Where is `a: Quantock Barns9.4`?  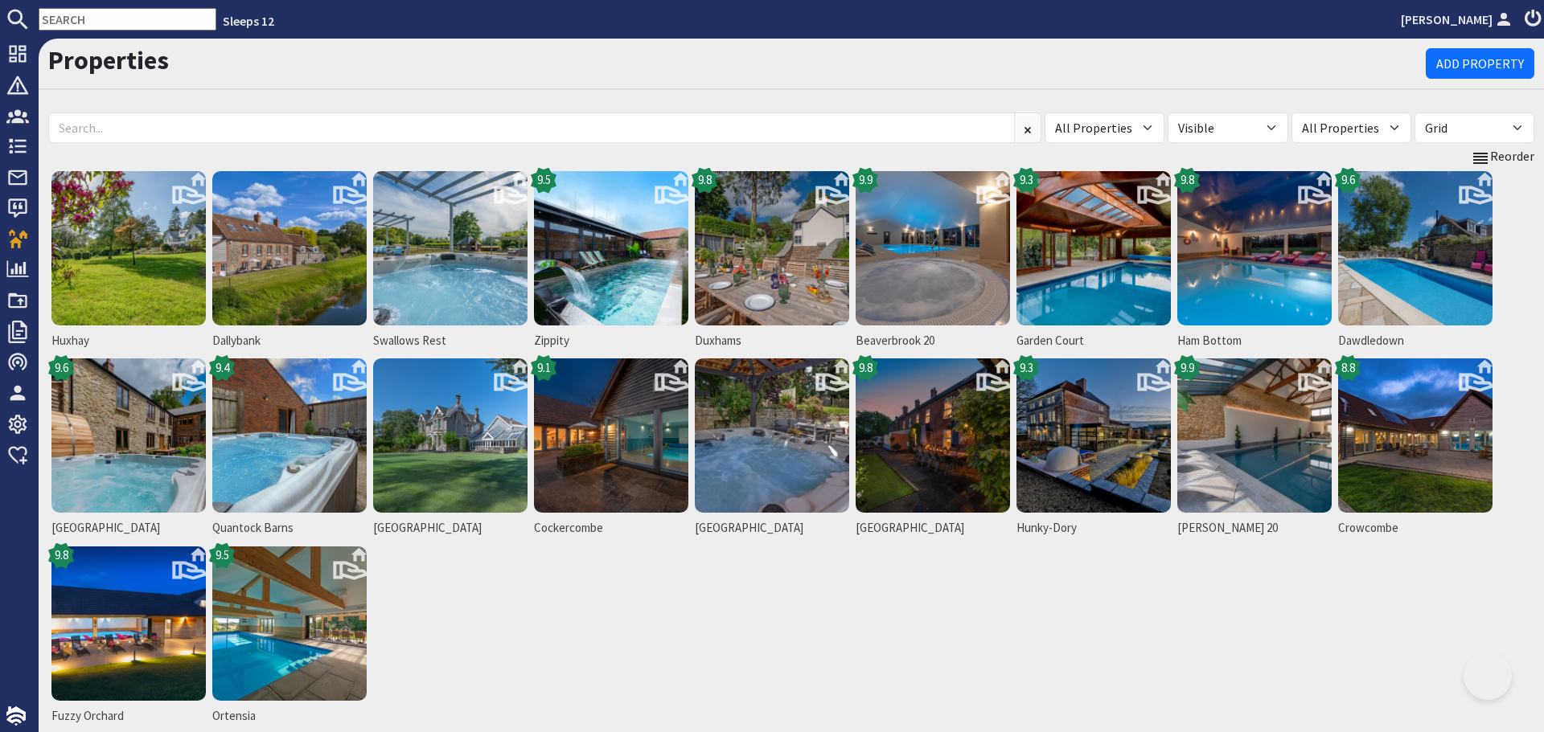
a: Quantock Barns9.4 is located at coordinates (289, 449).